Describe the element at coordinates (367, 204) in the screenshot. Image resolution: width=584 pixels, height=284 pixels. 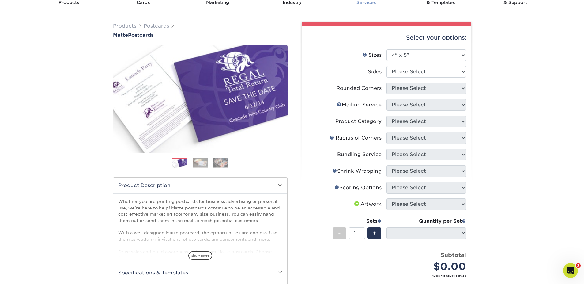
I see `div: Artwork` at that location.